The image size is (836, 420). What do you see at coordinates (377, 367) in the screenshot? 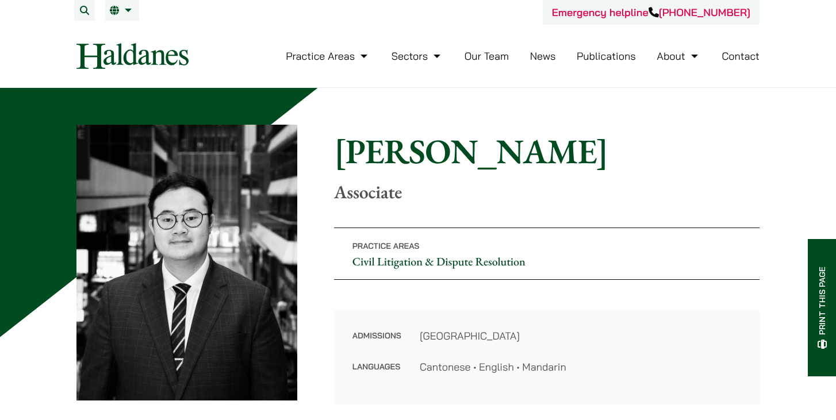
I see `dt: Languages` at bounding box center [377, 367].